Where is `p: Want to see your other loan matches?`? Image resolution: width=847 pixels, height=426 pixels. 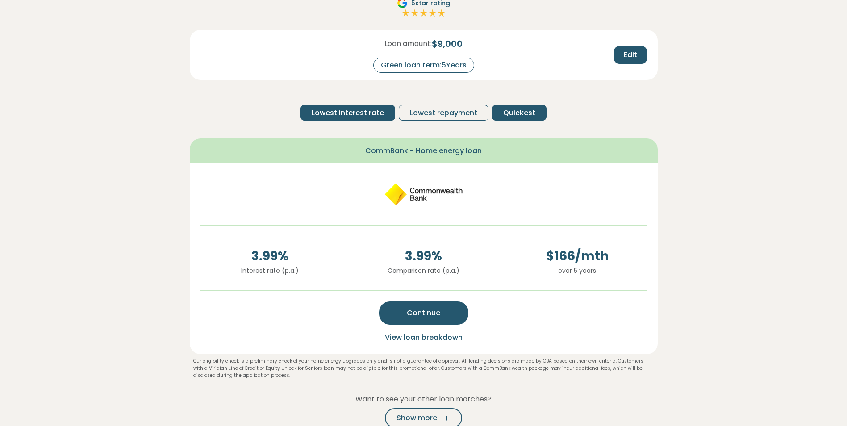 p: Want to see your other loan matches? is located at coordinates (424, 399).